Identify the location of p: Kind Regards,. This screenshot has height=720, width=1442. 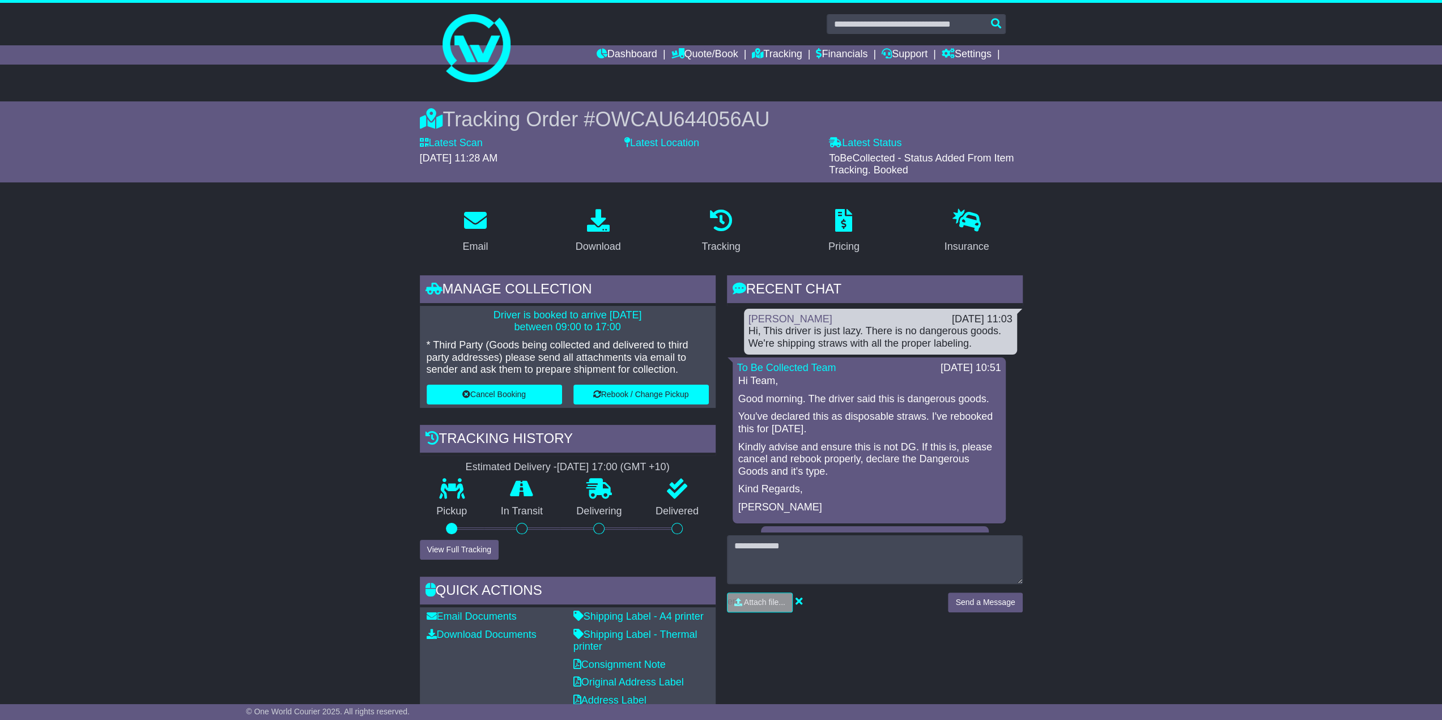
(869, 490).